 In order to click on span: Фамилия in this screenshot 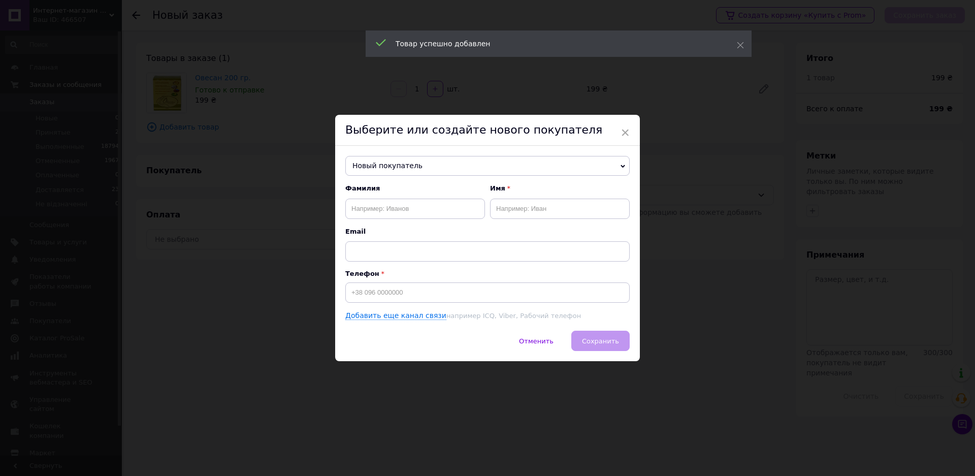, I will do `click(415, 188)`.